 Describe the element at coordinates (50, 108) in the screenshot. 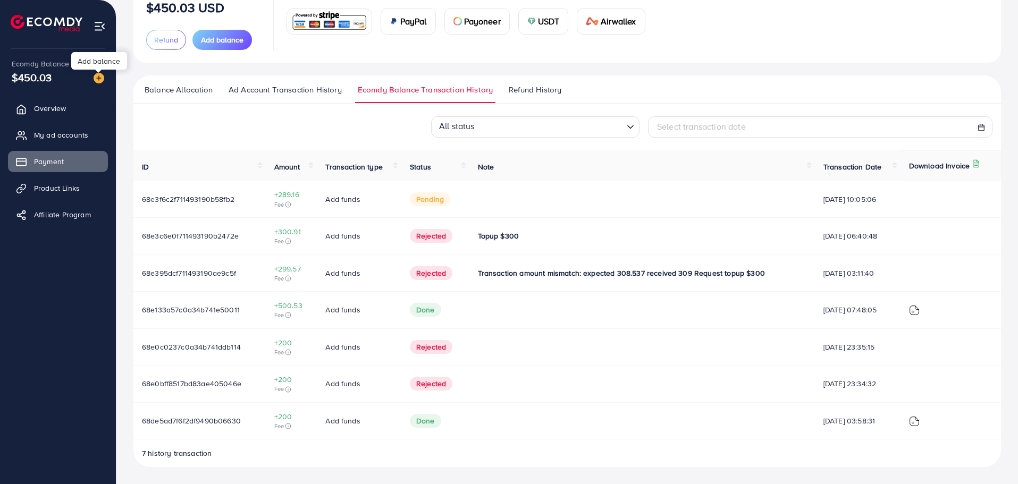

I see `span: Overview` at that location.